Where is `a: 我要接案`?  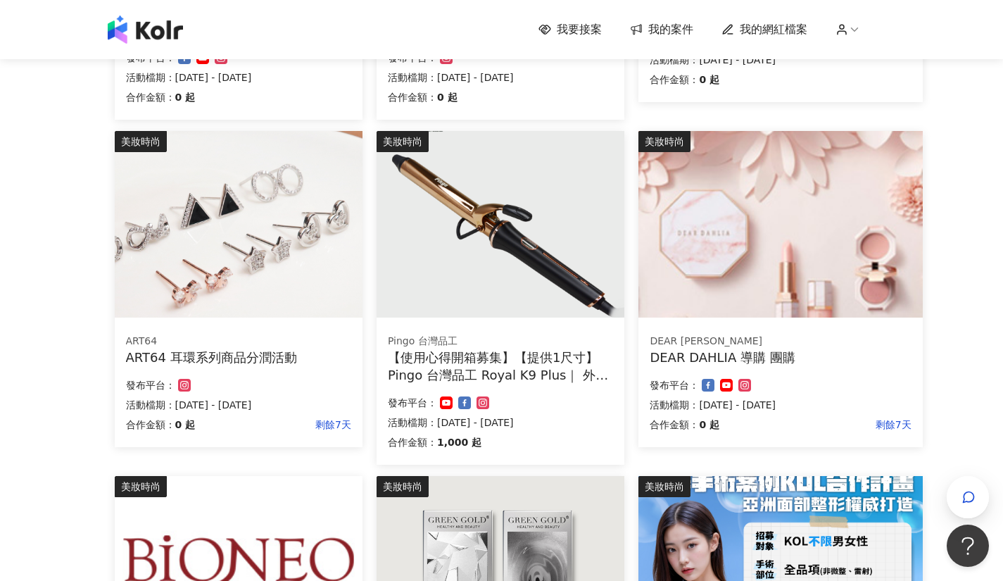 a: 我要接案 is located at coordinates (570, 30).